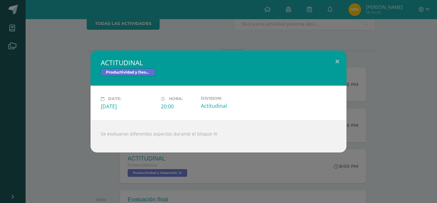 The image size is (437, 203). I want to click on label: Division:, so click(229, 98).